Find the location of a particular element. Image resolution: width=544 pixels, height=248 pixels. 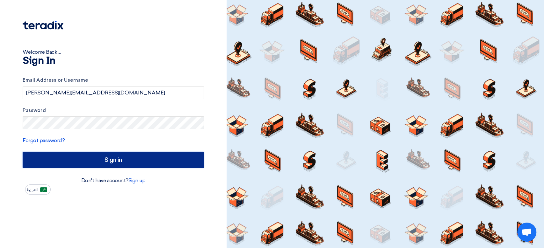

span: العربية is located at coordinates (32, 190).